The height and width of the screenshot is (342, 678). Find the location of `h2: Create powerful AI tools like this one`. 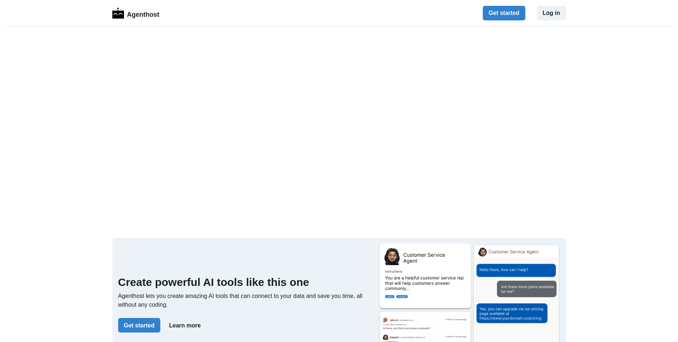

h2: Create powerful AI tools like this one is located at coordinates (246, 282).